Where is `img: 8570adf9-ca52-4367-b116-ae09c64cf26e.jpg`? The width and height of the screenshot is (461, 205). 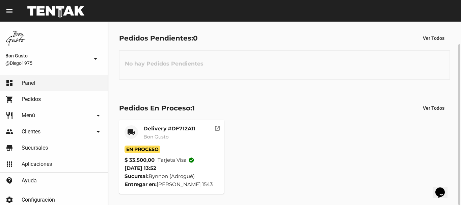
img: 8570adf9-ca52-4367-b116-ae09c64cf26e.jpg is located at coordinates (16, 38).